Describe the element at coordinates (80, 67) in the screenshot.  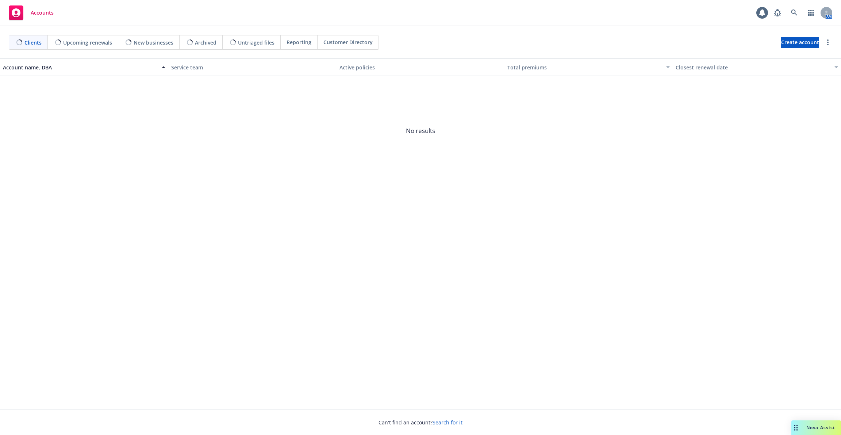
I see `div: Account name, DBA` at that location.